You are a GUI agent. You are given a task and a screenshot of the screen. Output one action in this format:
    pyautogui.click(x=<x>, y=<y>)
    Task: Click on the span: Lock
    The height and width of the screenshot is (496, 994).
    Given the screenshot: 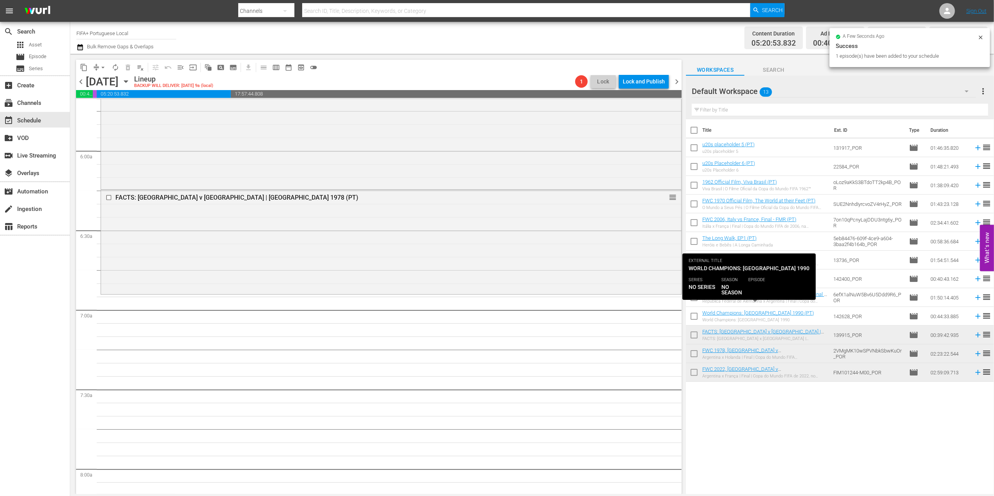 What is the action you would take?
    pyautogui.click(x=603, y=82)
    